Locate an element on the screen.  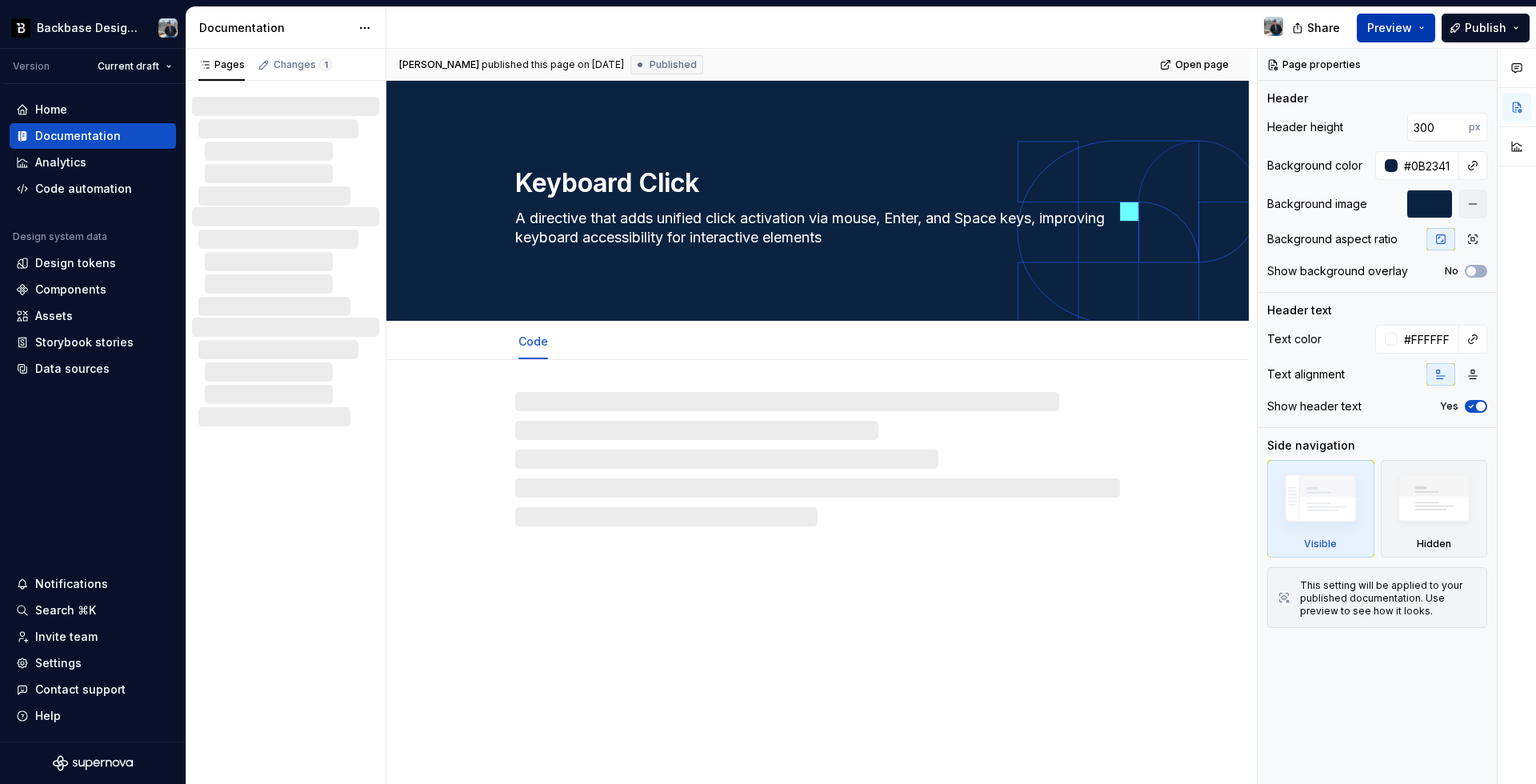
textarea: Keyboard Click is located at coordinates (815, 183).